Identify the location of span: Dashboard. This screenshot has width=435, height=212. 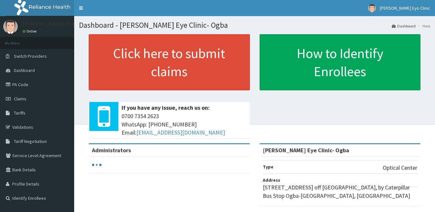
(24, 70).